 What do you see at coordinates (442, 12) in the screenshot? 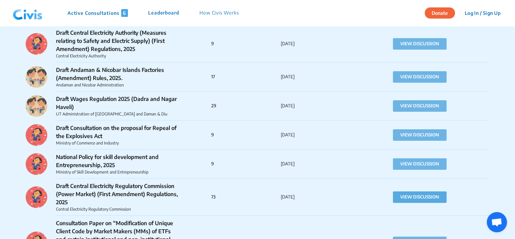
I see `a: Donate` at bounding box center [442, 12].